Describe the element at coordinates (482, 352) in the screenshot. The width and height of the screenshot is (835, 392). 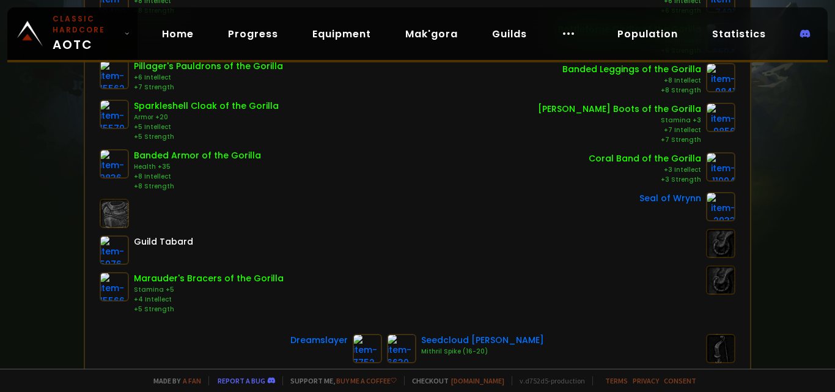
I see `div: Mithril Spike (16-20)` at that location.